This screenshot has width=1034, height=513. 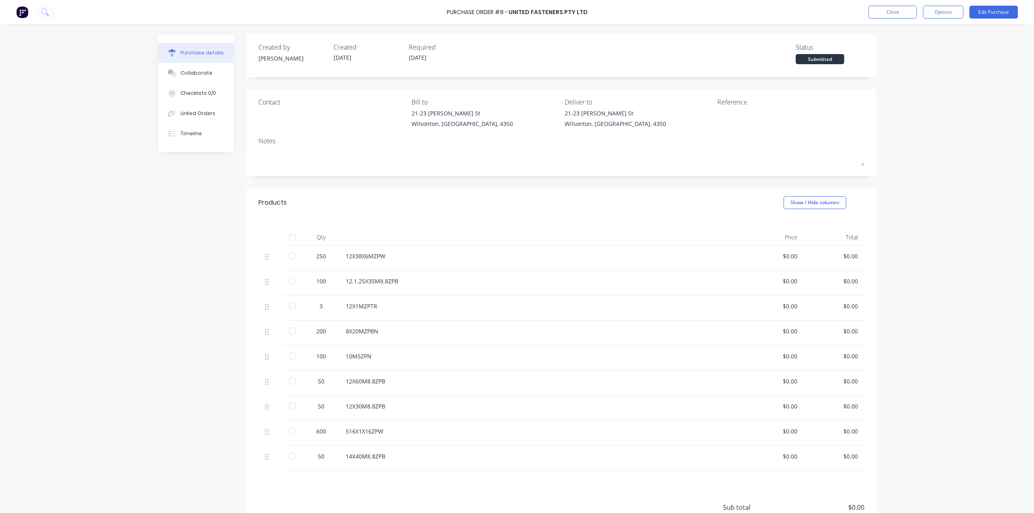 I want to click on button: Linked Orders, so click(x=196, y=113).